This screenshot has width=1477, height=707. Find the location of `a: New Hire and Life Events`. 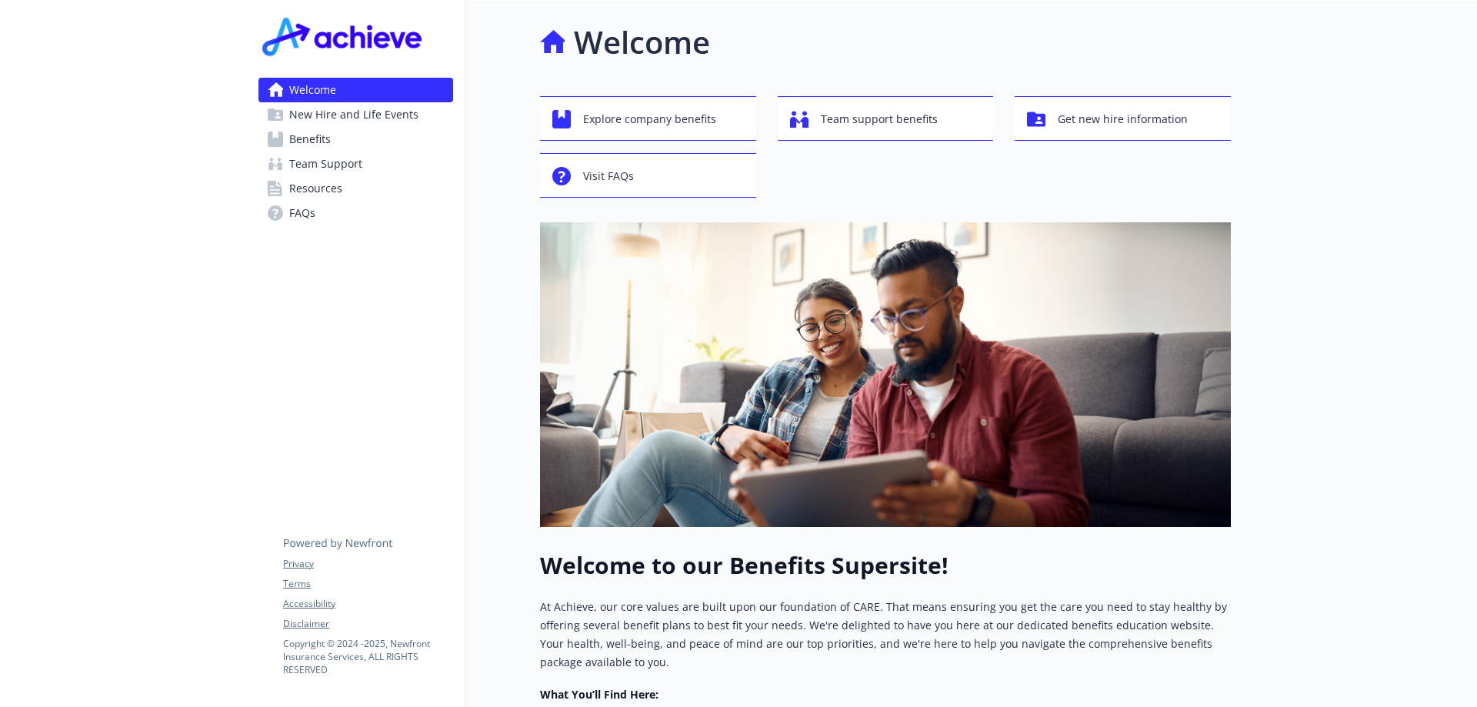

a: New Hire and Life Events is located at coordinates (355, 115).